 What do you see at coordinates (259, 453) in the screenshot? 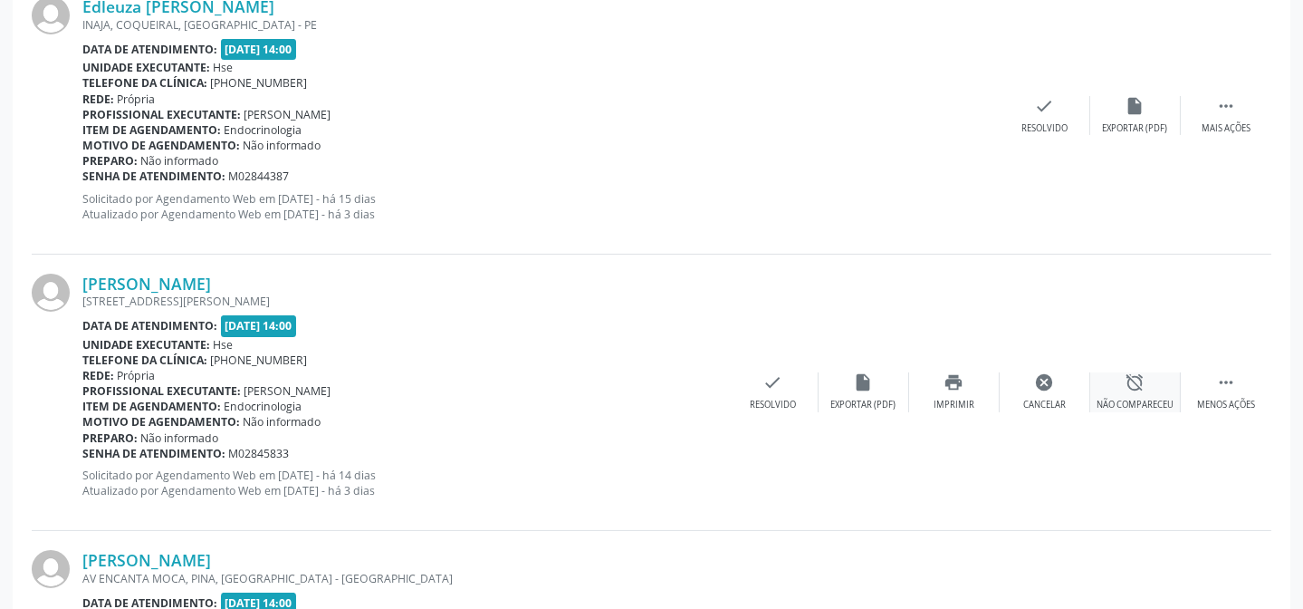
I see `span: M02845833` at bounding box center [259, 453].